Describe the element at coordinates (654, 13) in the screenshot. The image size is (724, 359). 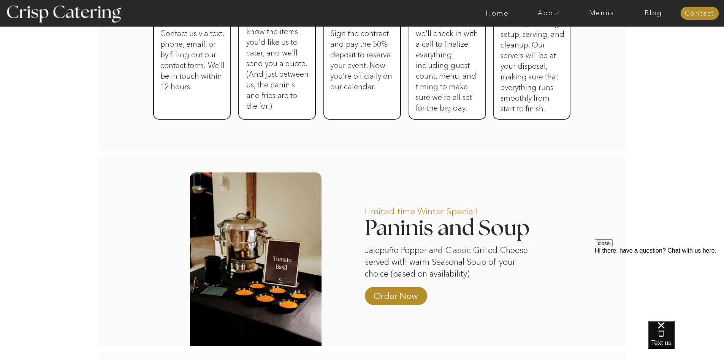
I see `a: Blog` at that location.